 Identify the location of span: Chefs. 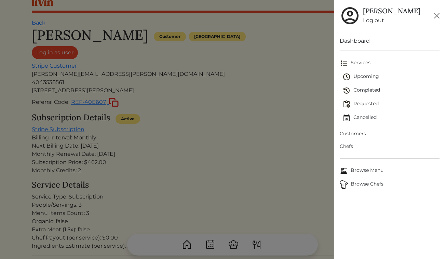
(389, 146).